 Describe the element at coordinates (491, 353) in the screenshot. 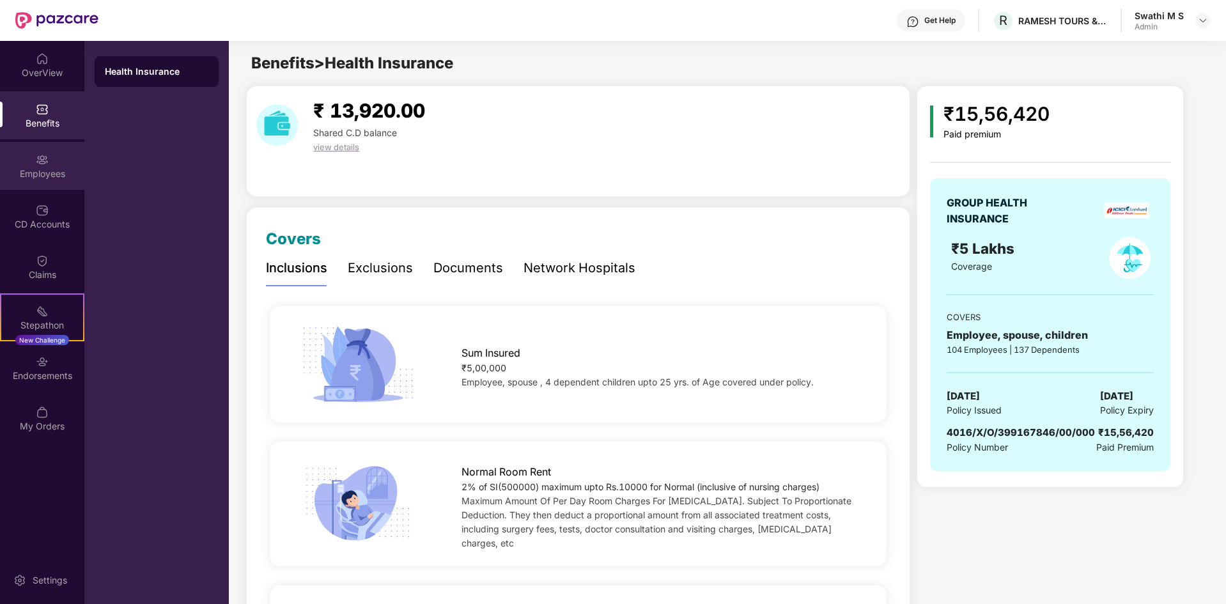

I see `span: Sum Insured` at that location.